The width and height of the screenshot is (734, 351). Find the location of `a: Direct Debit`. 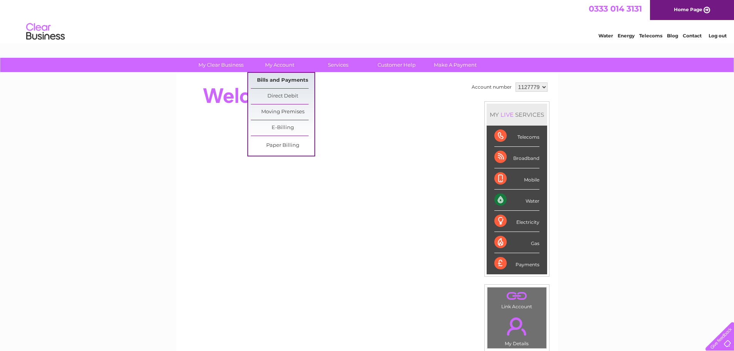

a: Direct Debit is located at coordinates (283, 96).